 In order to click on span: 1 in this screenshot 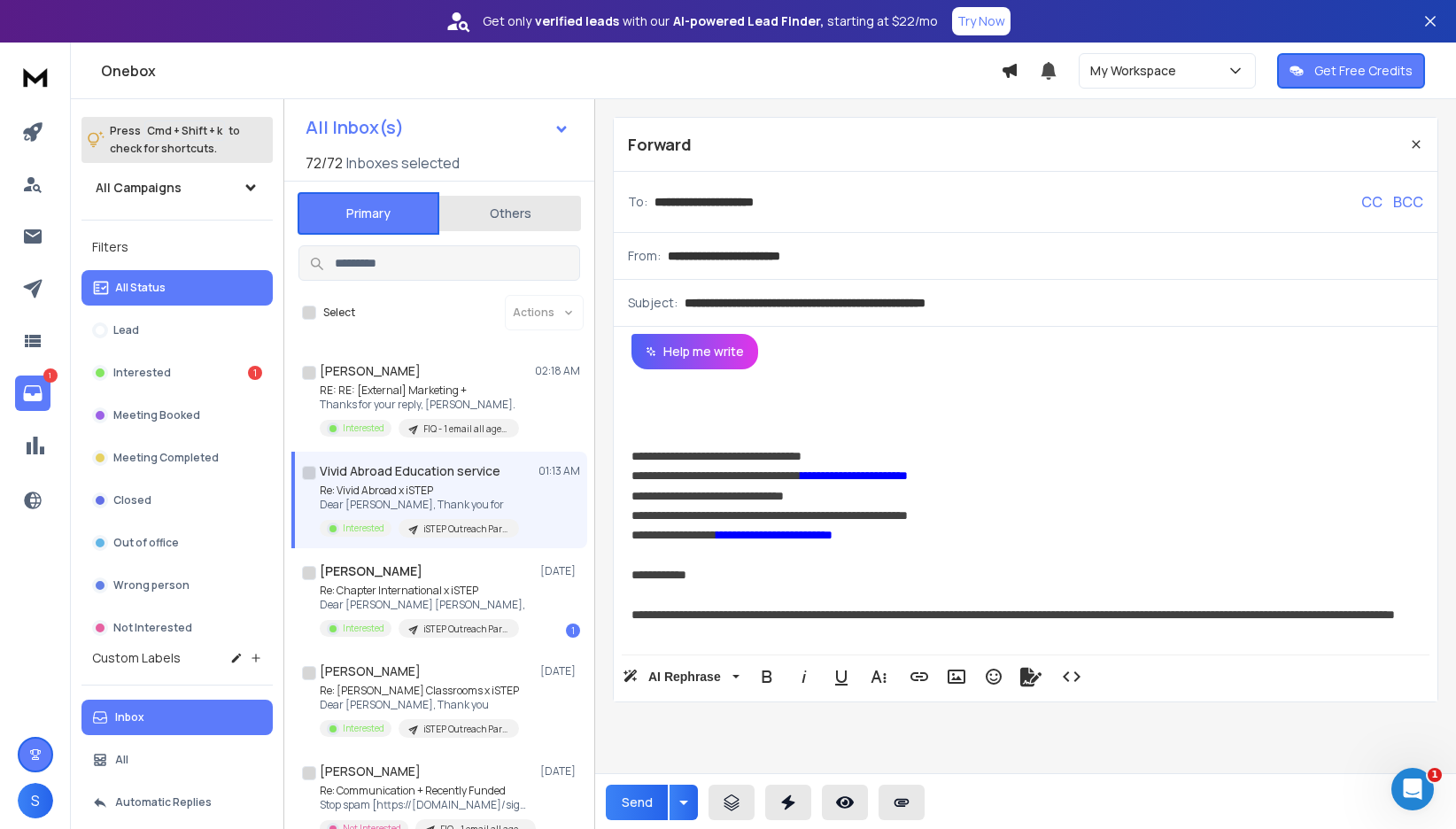, I will do `click(1435, 775)`.